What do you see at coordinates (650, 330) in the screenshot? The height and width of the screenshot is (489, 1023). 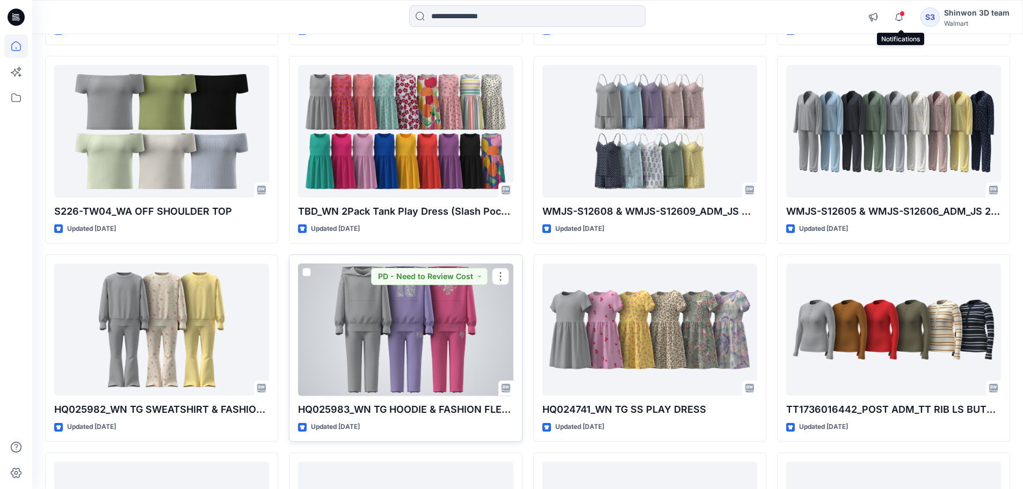 I see `a: HQ024741_WN TG SS PLAY DRESS` at bounding box center [650, 330].